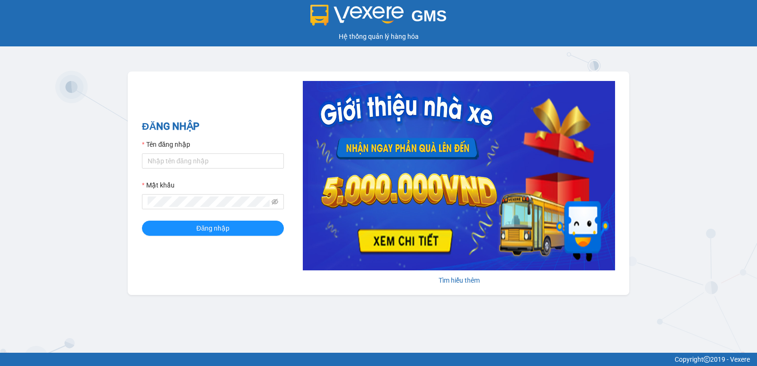 The image size is (757, 366). What do you see at coordinates (158, 185) in the screenshot?
I see `label: Mật khẩu` at bounding box center [158, 185].